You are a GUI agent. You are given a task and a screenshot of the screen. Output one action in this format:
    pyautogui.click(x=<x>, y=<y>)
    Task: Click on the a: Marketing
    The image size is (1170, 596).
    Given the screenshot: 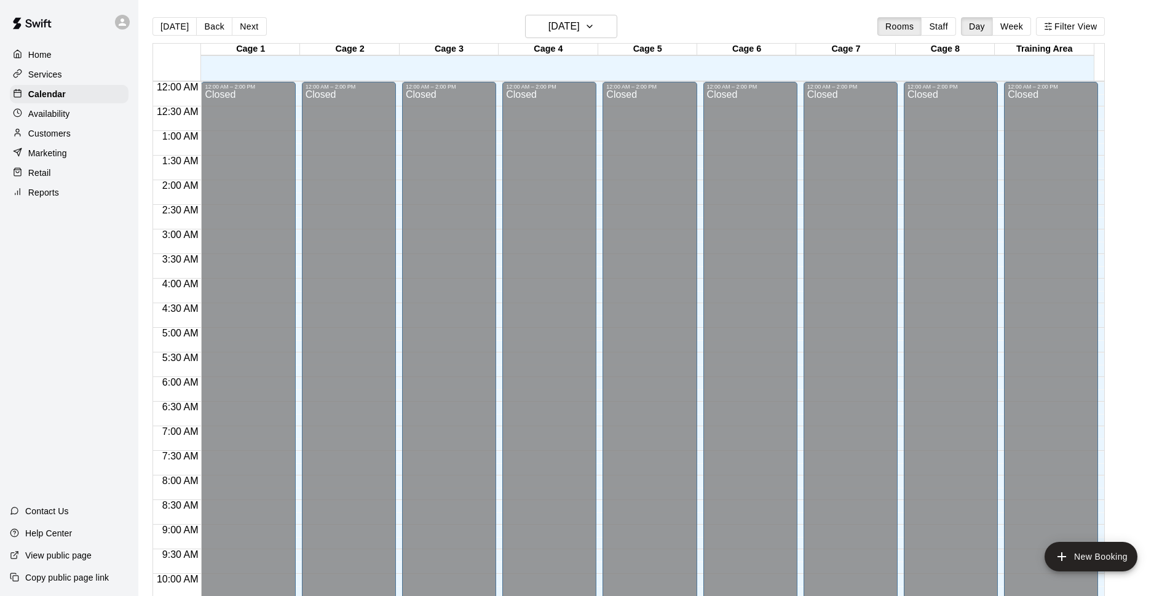 What is the action you would take?
    pyautogui.click(x=69, y=153)
    